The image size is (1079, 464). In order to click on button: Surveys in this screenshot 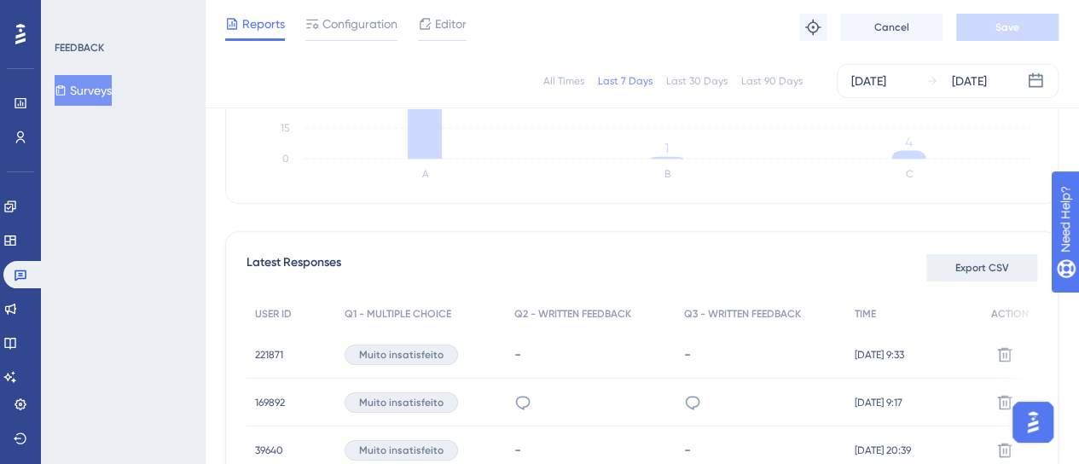, I will do `click(83, 90)`.